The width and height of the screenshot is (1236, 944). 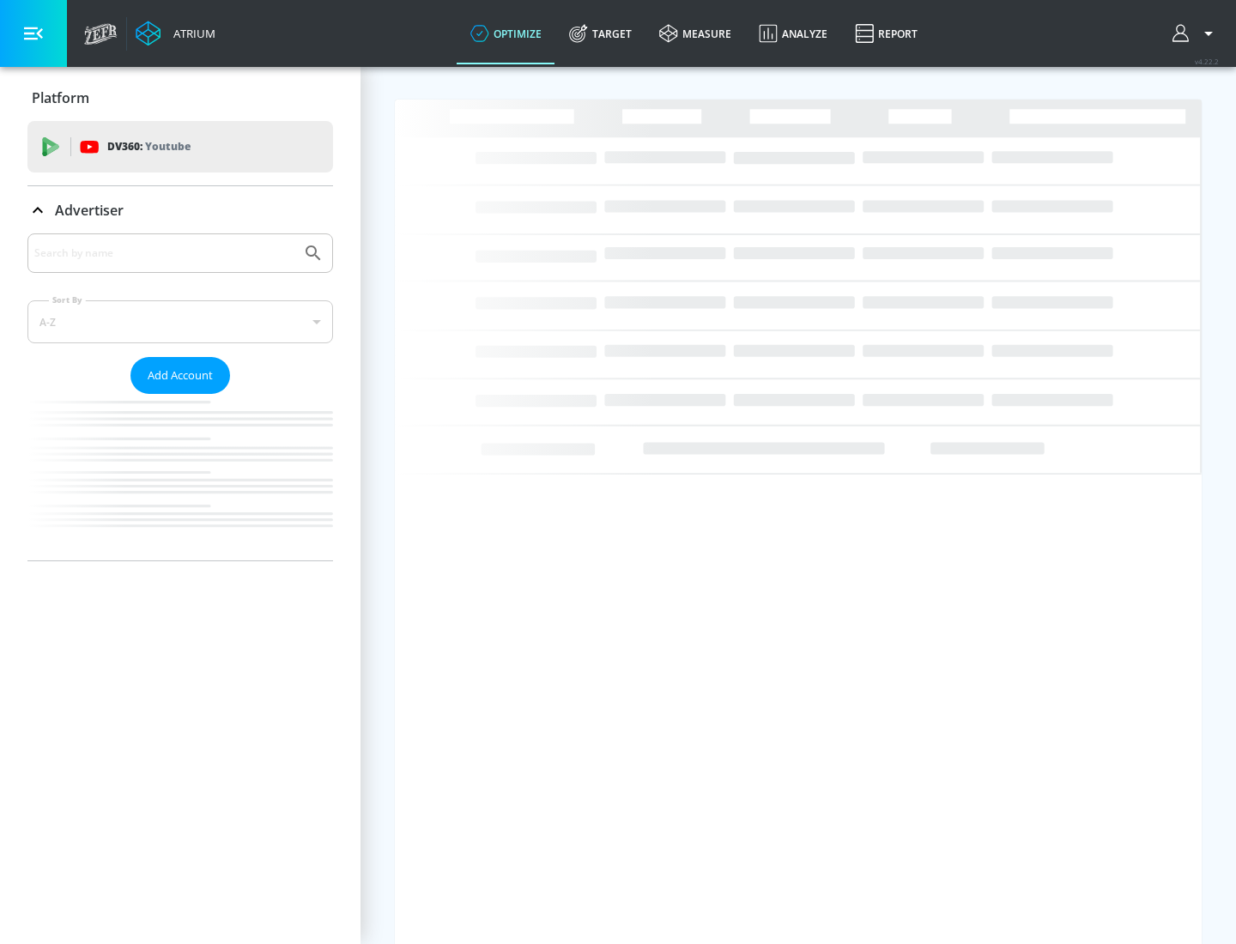 What do you see at coordinates (885, 33) in the screenshot?
I see `a: Report` at bounding box center [885, 33].